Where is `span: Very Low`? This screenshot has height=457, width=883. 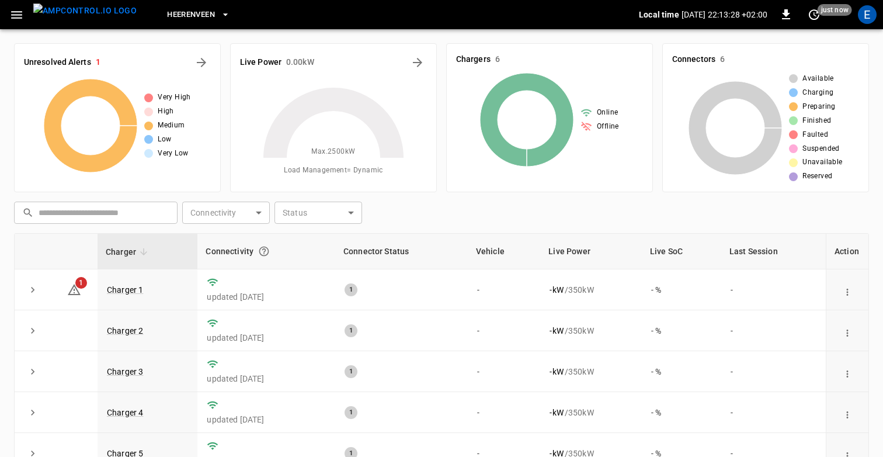
span: Very Low is located at coordinates (173, 154).